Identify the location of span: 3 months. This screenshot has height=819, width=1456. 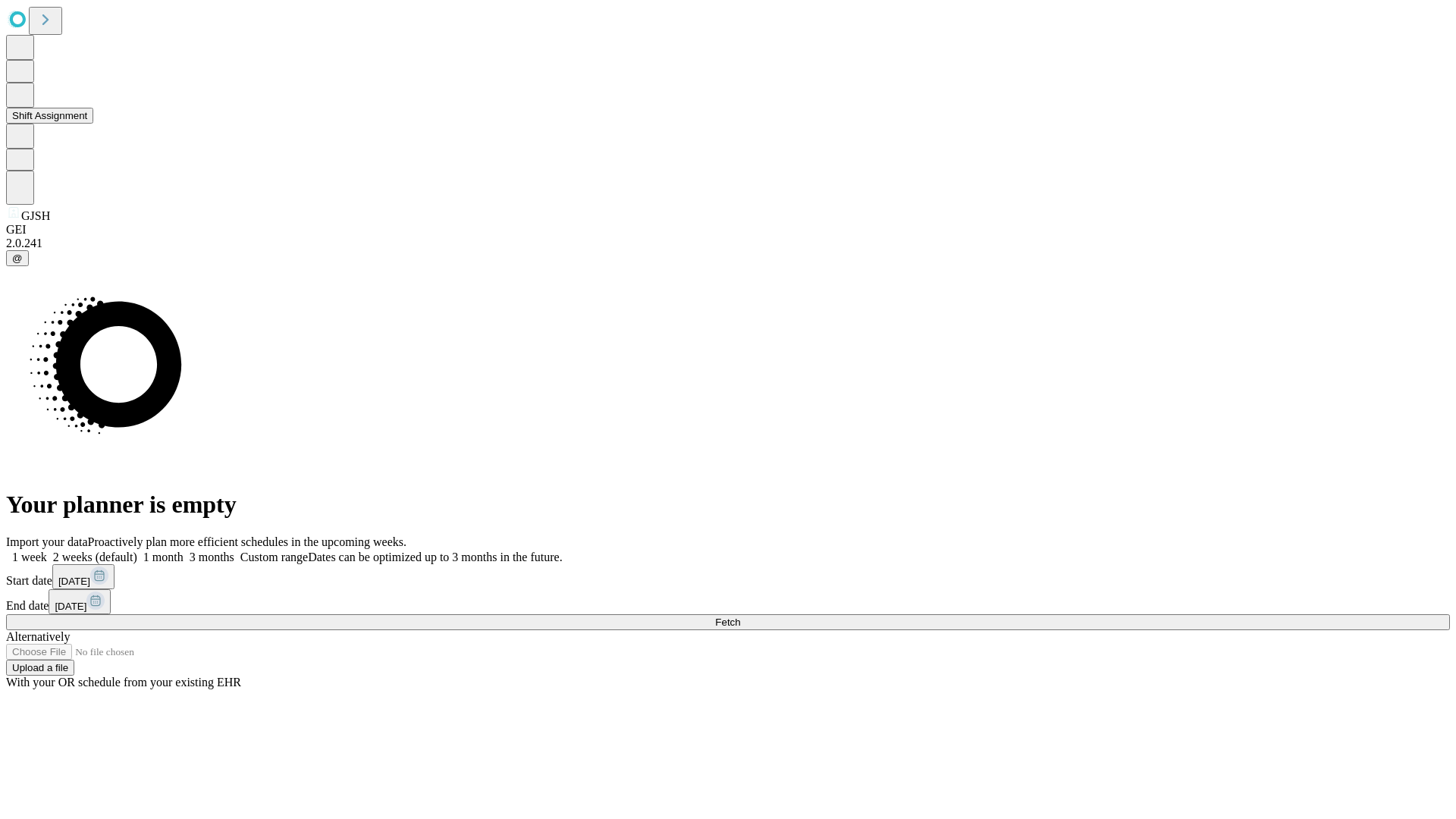
(212, 556).